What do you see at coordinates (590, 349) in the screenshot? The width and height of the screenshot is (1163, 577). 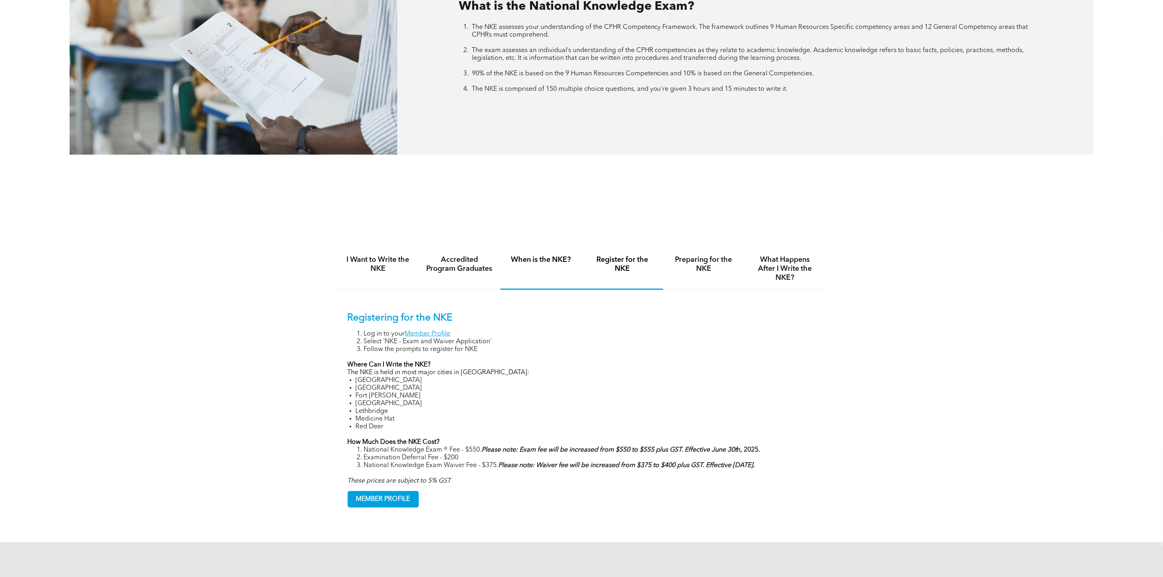 I see `li: Follow the prompts to register for NKE` at bounding box center [590, 349].